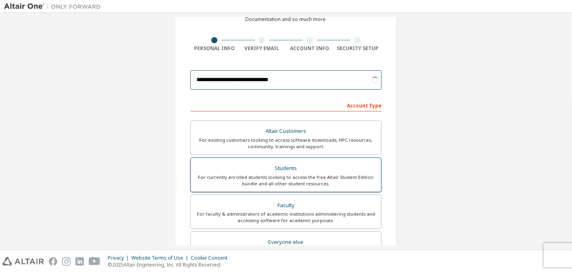 This screenshot has width=572, height=273. Describe the element at coordinates (286, 105) in the screenshot. I see `div: Account Type` at that location.